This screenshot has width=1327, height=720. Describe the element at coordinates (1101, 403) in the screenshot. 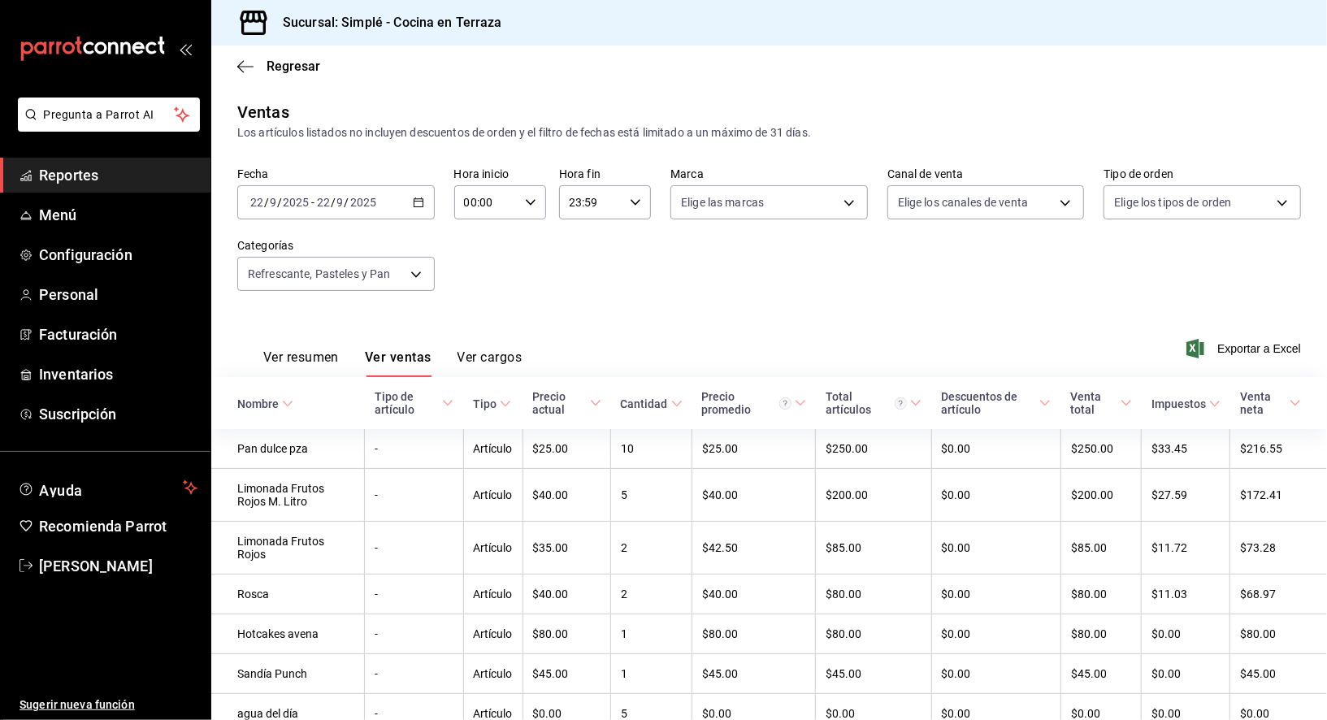

I see `span: Venta total` at that location.